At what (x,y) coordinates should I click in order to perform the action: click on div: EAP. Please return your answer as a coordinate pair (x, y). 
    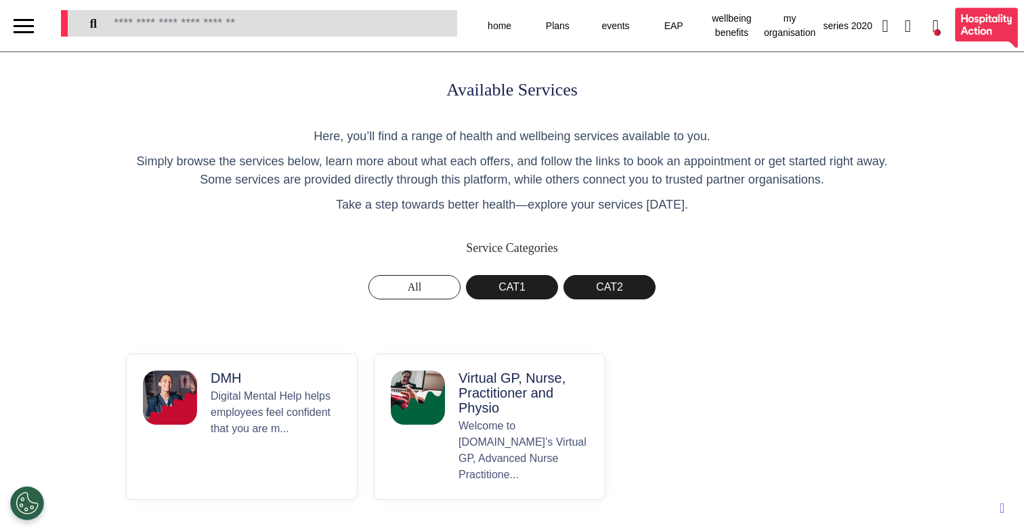
    Looking at the image, I should click on (674, 26).